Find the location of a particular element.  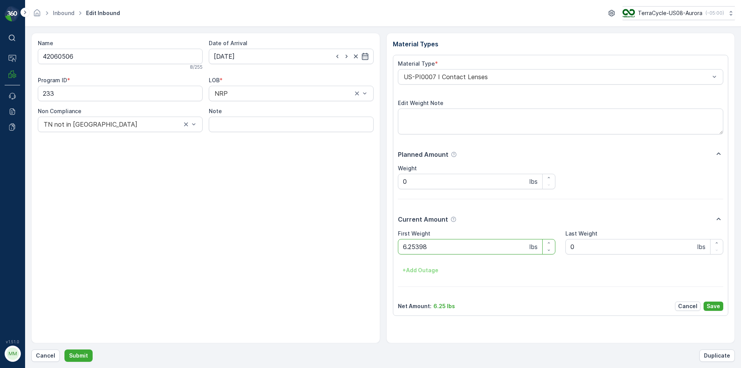

p: Net Amount : is located at coordinates (414, 306).